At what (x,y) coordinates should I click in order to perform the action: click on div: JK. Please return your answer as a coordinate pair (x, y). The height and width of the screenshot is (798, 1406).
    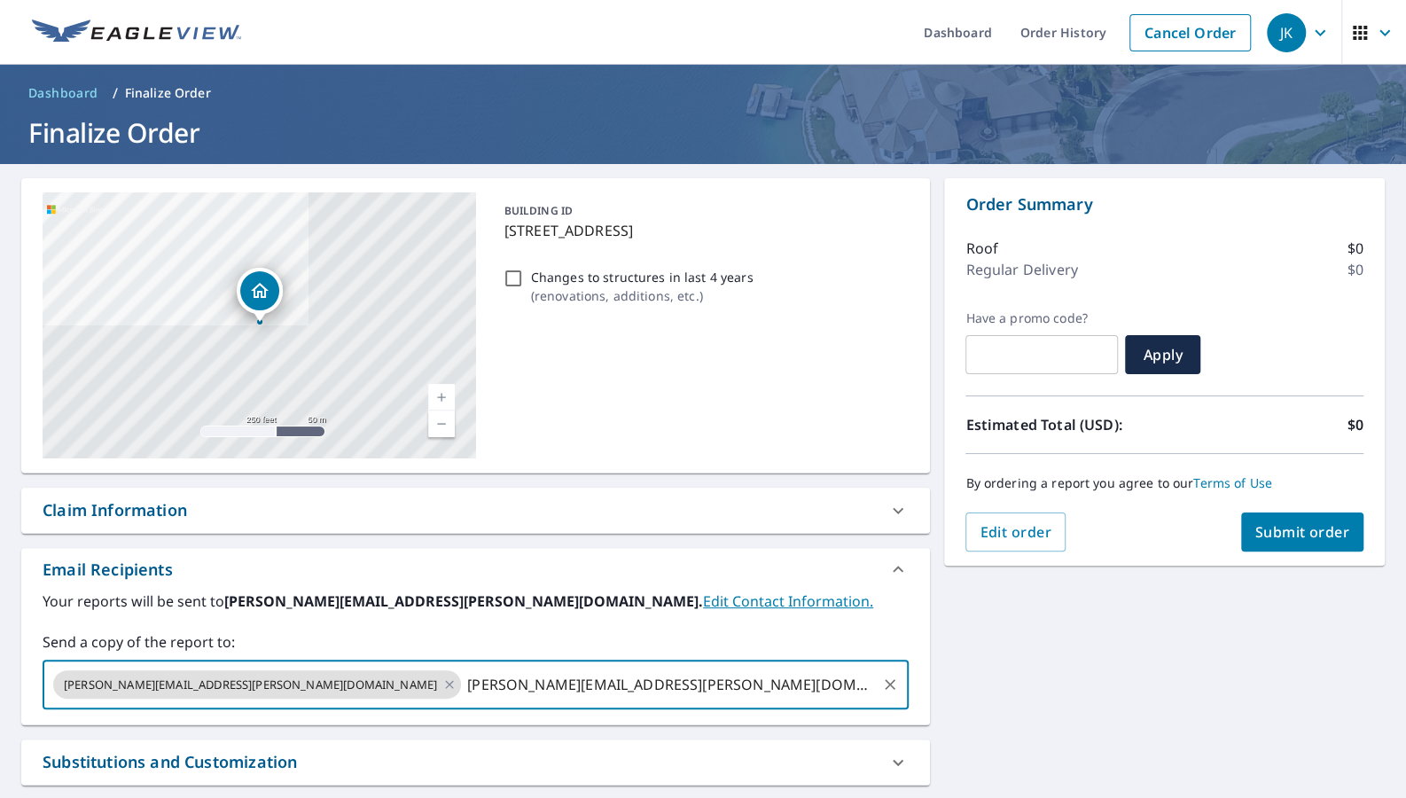
    Looking at the image, I should click on (1287, 33).